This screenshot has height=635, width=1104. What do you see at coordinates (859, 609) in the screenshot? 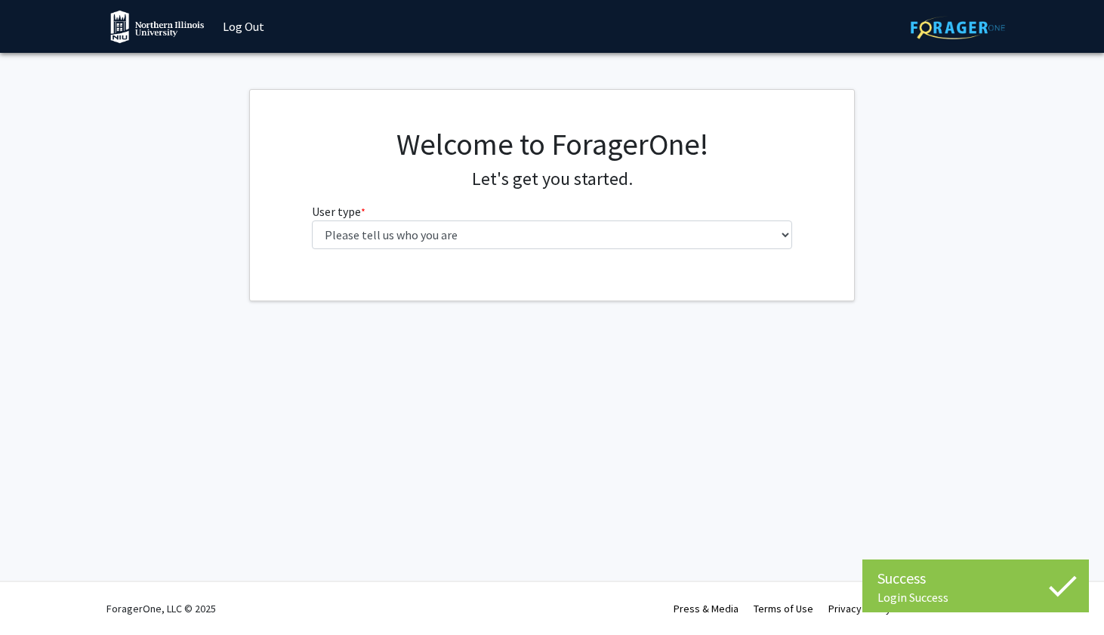
I see `a: Privacy Policy` at bounding box center [859, 609].